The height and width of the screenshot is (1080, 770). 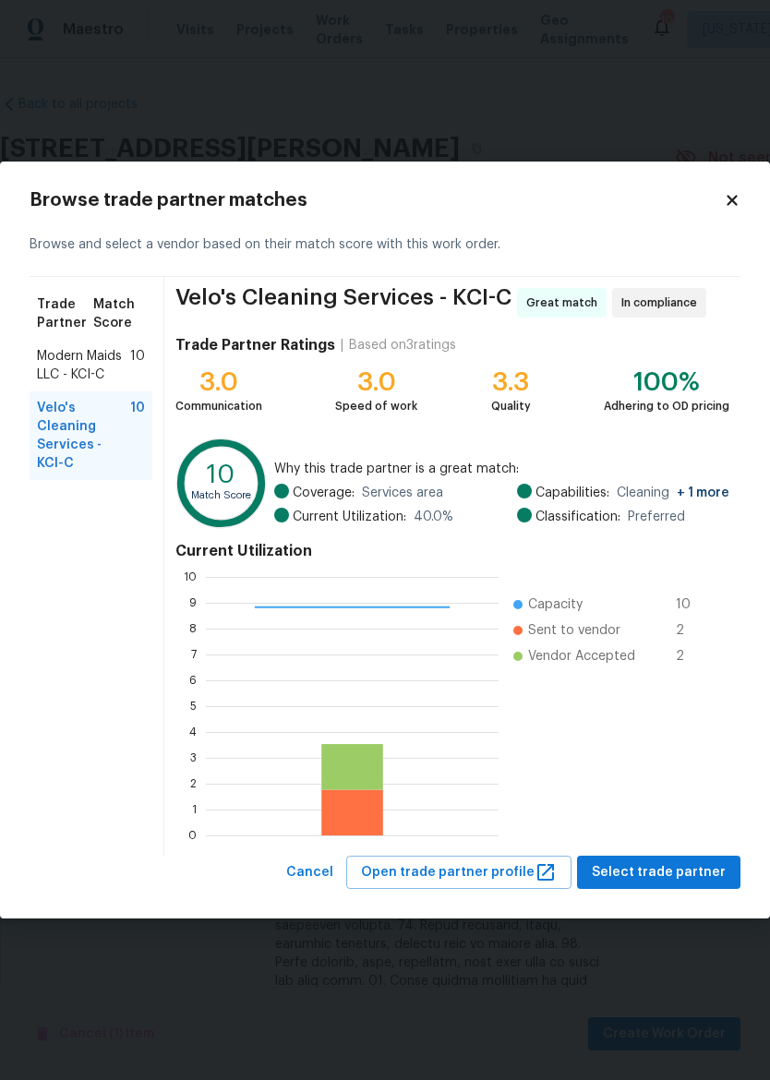 I want to click on div: Quality, so click(x=510, y=406).